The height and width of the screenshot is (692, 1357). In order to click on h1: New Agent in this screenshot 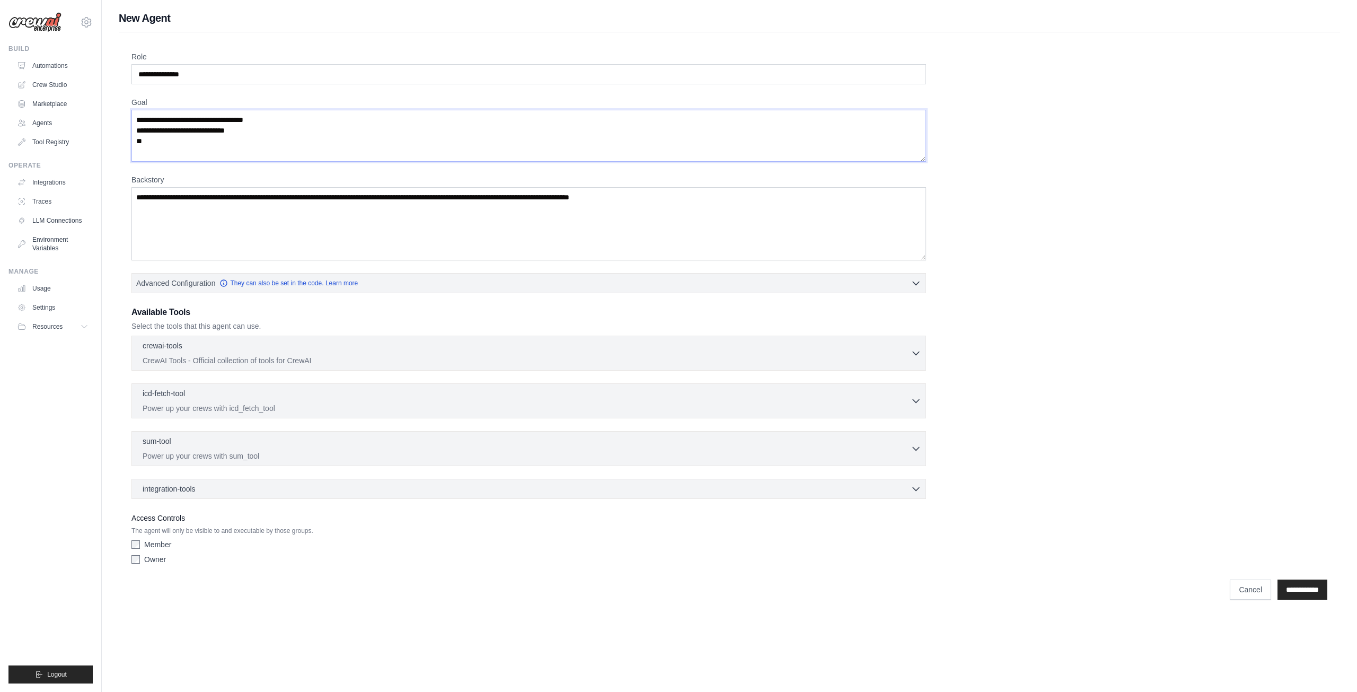, I will do `click(729, 18)`.